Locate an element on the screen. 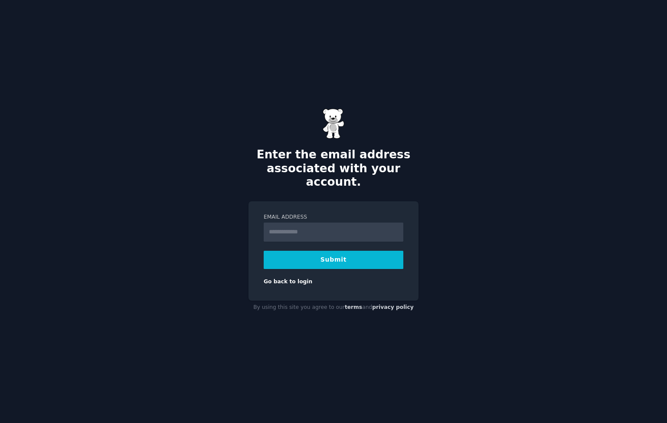  a: privacy policy is located at coordinates (393, 307).